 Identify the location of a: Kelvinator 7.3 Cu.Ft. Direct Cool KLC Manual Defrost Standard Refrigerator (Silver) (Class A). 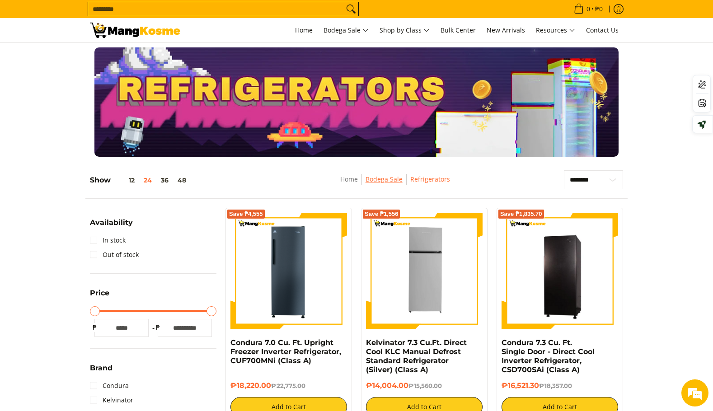
(416, 356).